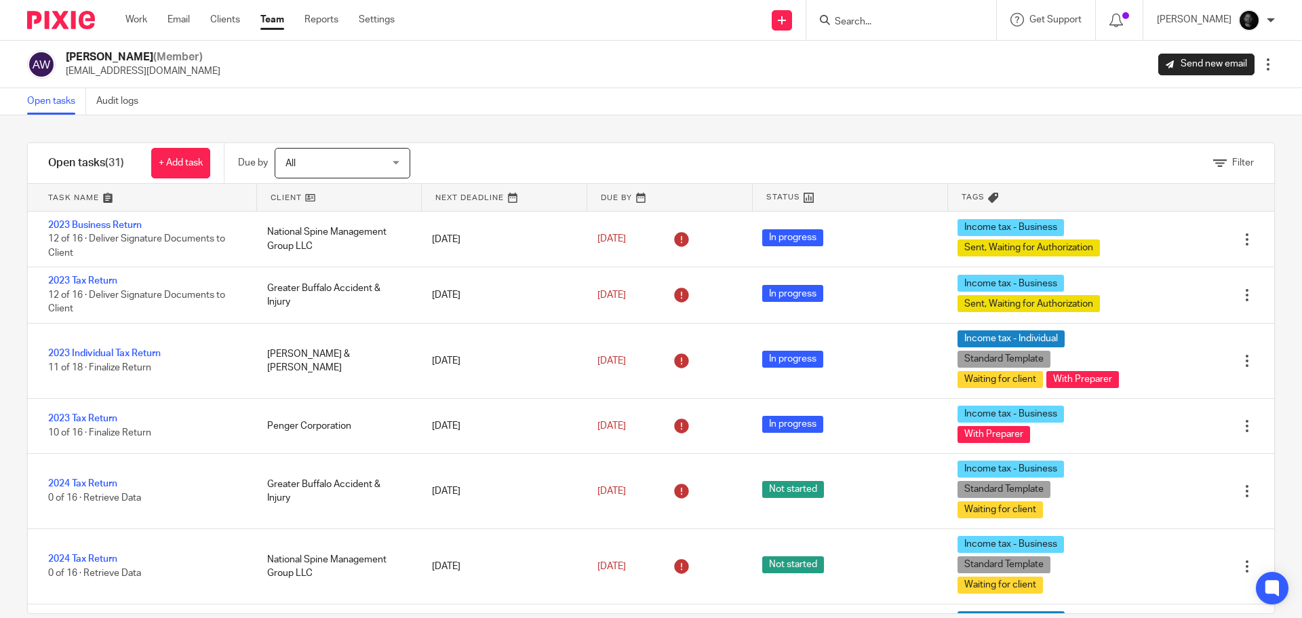 The image size is (1302, 618). I want to click on span: Filter, so click(1243, 163).